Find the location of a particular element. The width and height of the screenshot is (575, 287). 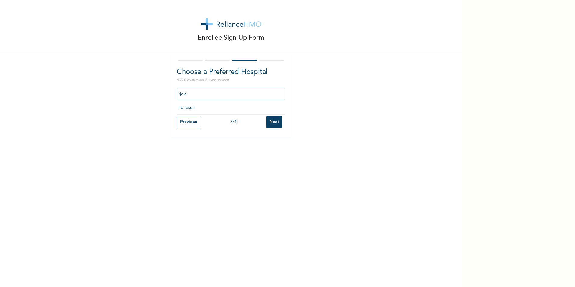

p: NOTE: Fields marked (*) are required is located at coordinates (231, 80).